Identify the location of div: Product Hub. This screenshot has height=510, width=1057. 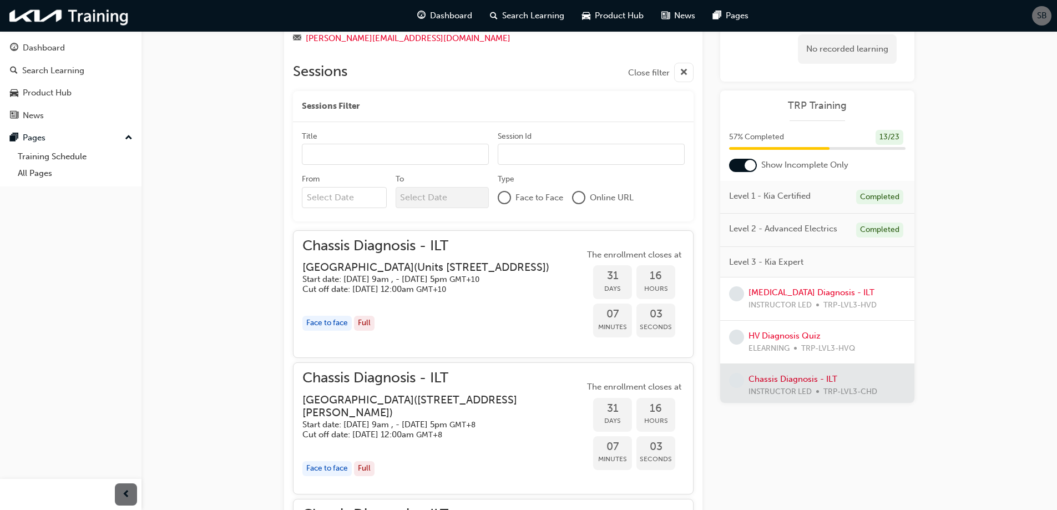
(47, 93).